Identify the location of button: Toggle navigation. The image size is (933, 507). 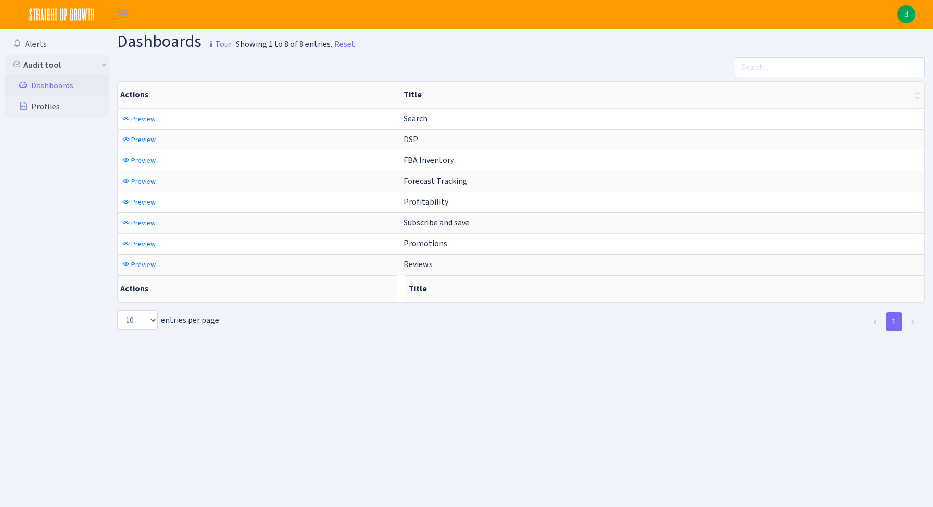
(123, 14).